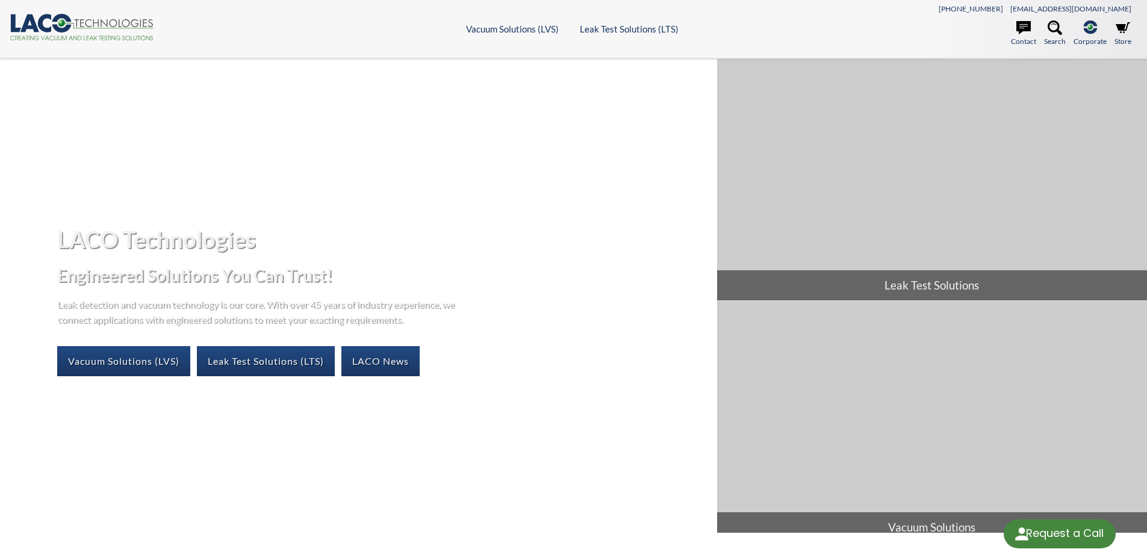 The width and height of the screenshot is (1147, 558). I want to click on a: Contact, so click(1024, 34).